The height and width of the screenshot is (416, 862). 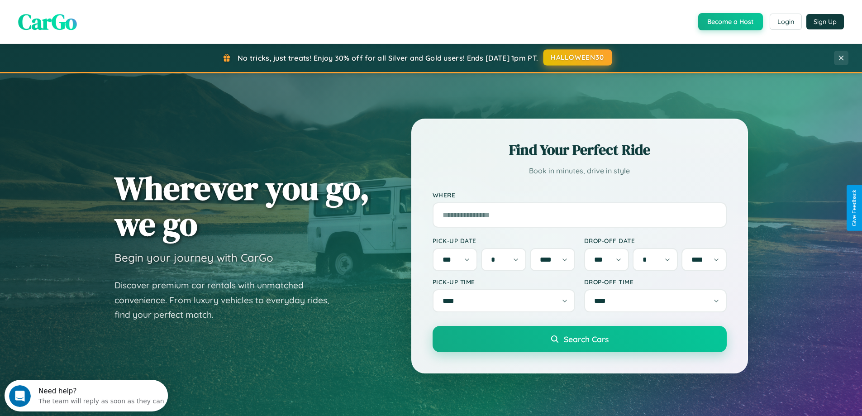 I want to click on button: Search Cars, so click(x=579, y=339).